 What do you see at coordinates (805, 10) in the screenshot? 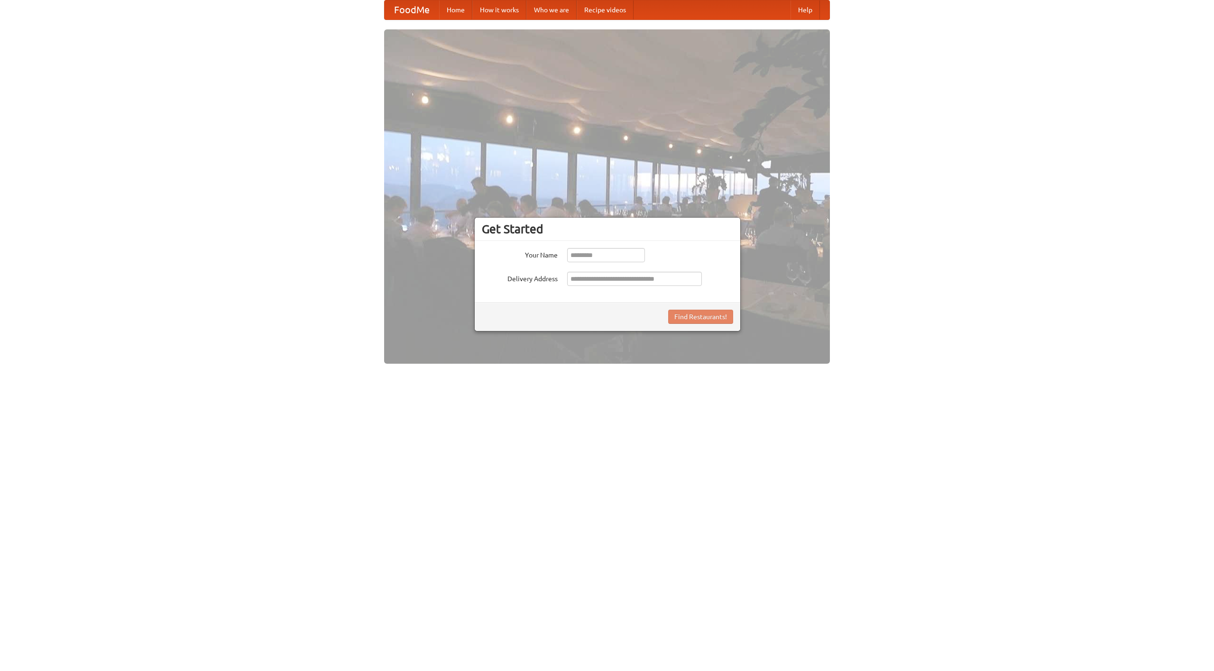
I see `a: Help` at bounding box center [805, 10].